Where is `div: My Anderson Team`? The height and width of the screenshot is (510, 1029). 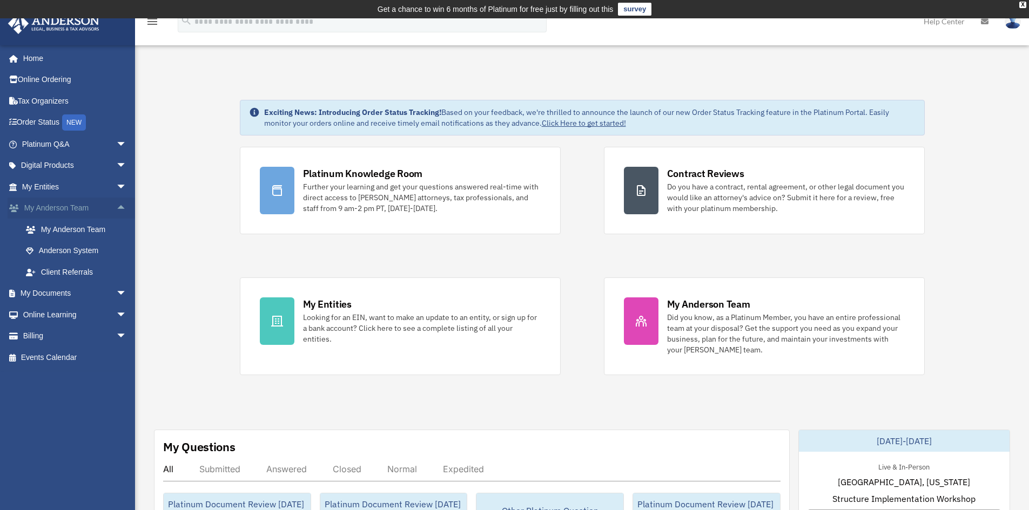 div: My Anderson Team is located at coordinates (708, 304).